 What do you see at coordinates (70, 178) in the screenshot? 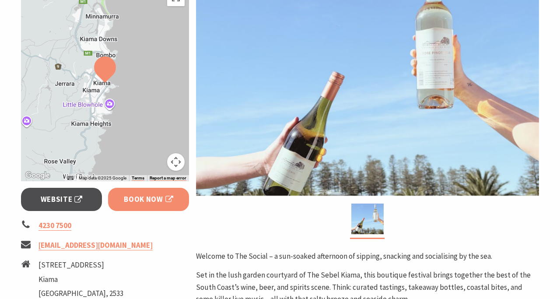
I see `button: Keyboard shortcuts` at bounding box center [70, 178].